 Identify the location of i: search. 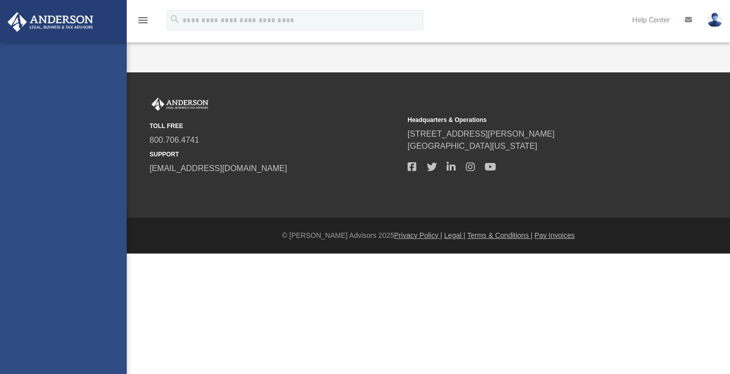
(175, 19).